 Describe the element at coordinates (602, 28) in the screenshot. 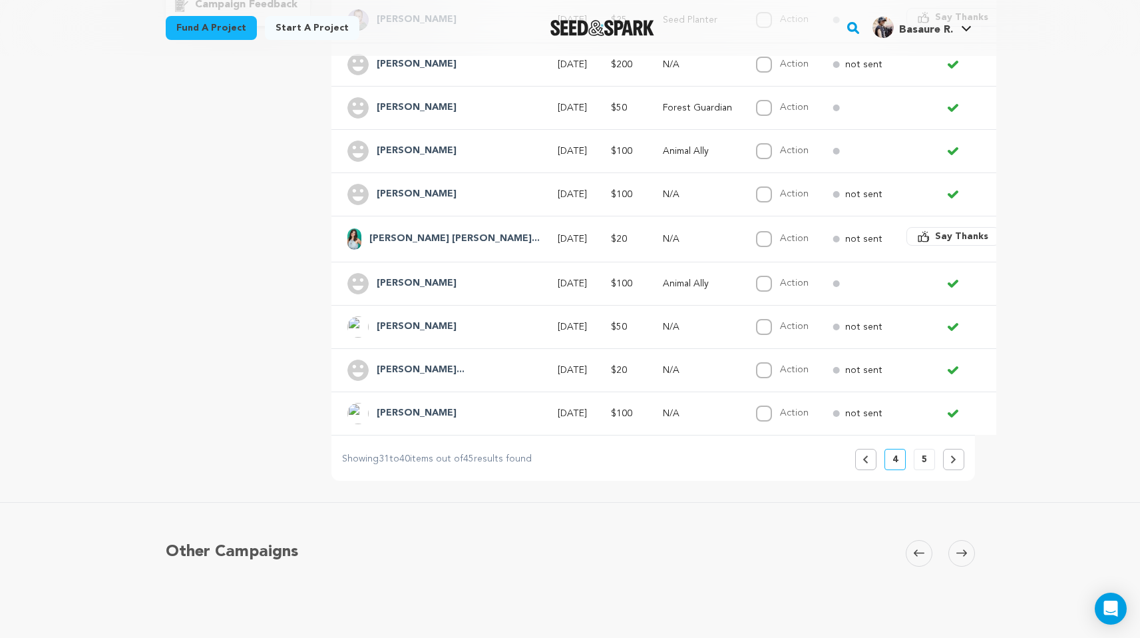

I see `a: Seed&Spark Homepage` at that location.